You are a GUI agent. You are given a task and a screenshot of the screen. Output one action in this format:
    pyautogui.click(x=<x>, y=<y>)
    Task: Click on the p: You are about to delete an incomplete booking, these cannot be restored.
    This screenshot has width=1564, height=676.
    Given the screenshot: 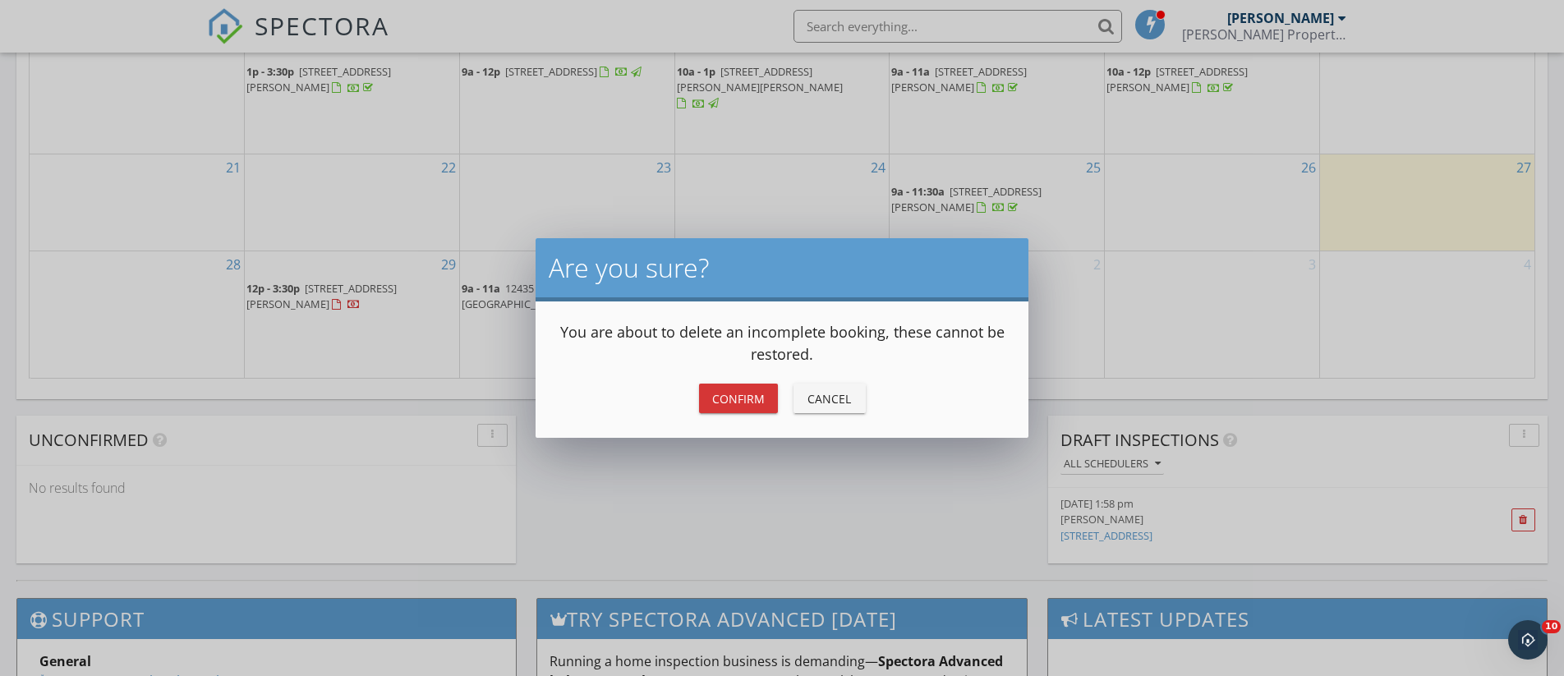 What is the action you would take?
    pyautogui.click(x=782, y=343)
    